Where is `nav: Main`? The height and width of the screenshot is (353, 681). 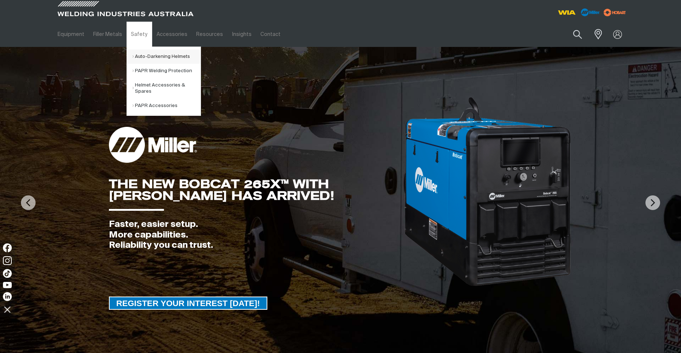 nav: Main is located at coordinates (269, 34).